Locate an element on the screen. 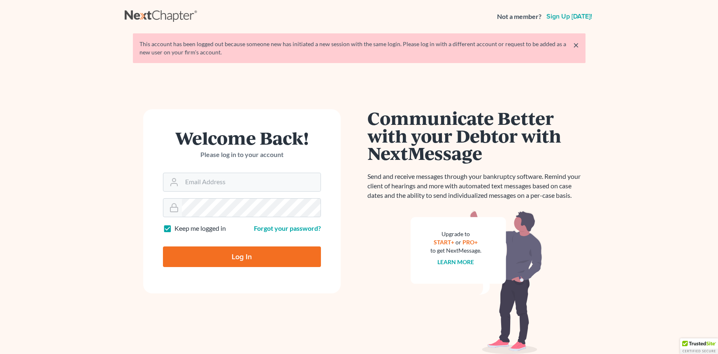 This screenshot has height=354, width=718. div: Upgrade to is located at coordinates (456, 234).